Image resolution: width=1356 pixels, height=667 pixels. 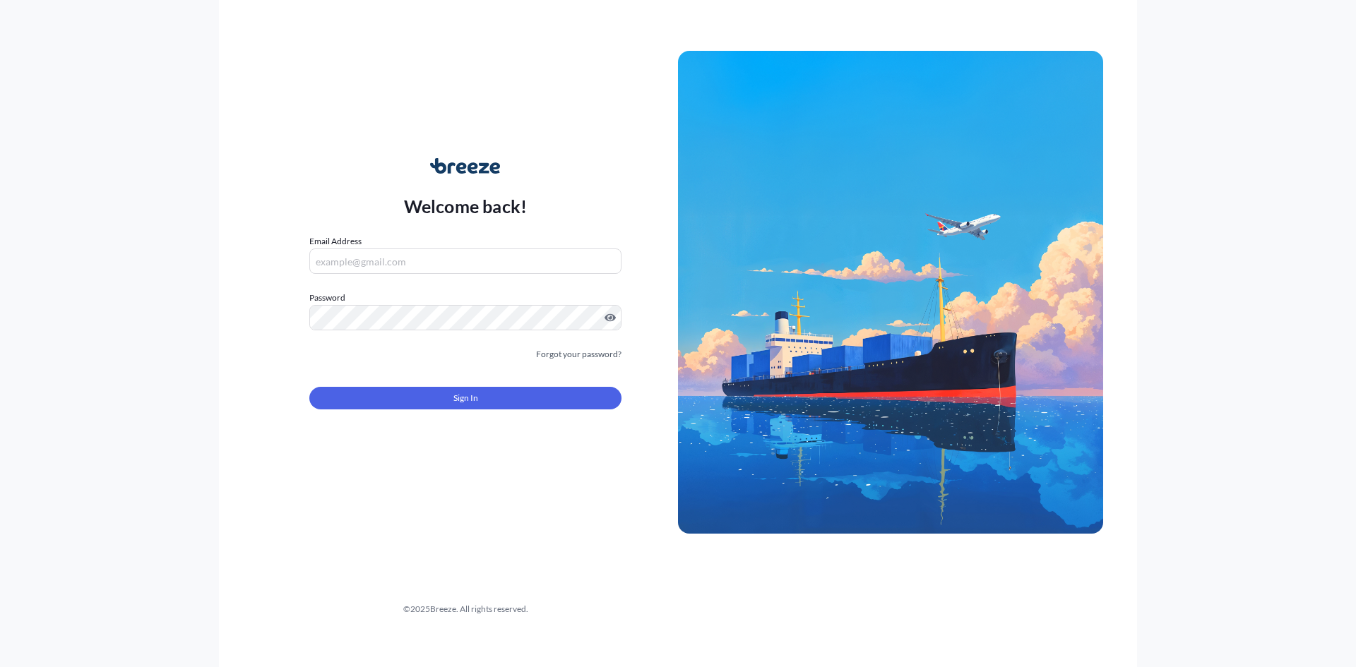 I want to click on p: Welcome back!, so click(x=465, y=206).